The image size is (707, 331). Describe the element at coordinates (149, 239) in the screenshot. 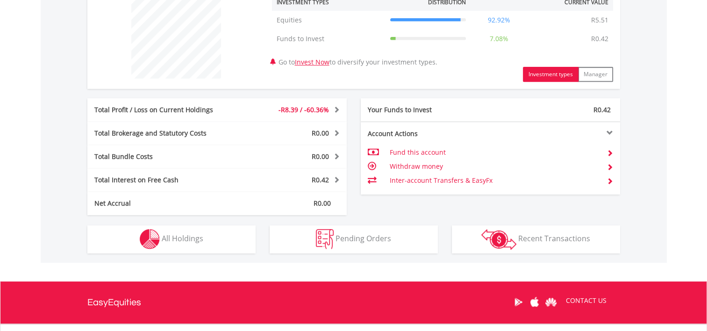

I see `img: holdings-wht.png` at that location.